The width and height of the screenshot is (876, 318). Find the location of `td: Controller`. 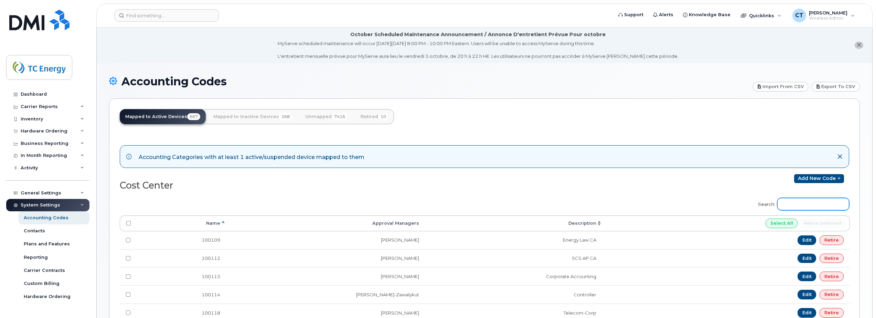

td: Controller is located at coordinates (514, 294).